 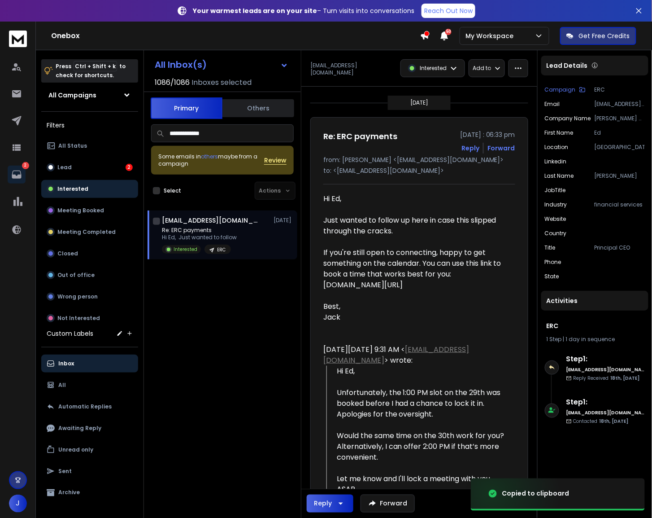 What do you see at coordinates (565, 90) in the screenshot?
I see `button: Campaign` at bounding box center [565, 90].